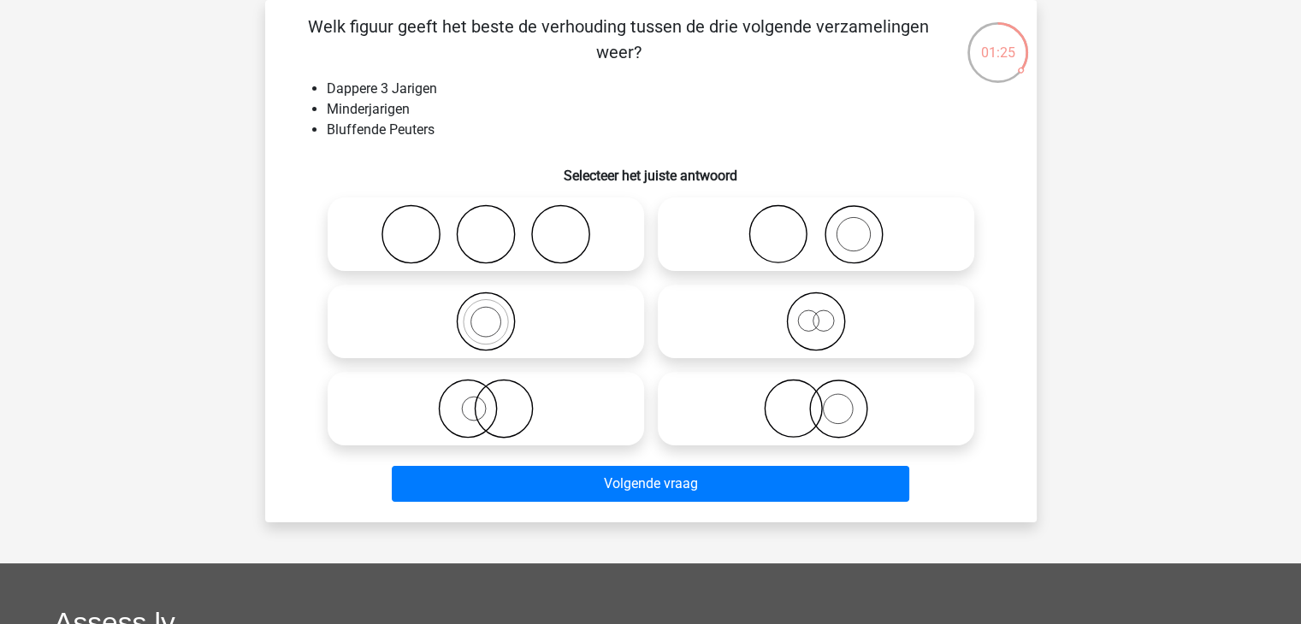  Describe the element at coordinates (668, 130) in the screenshot. I see `li: Bluffende Peuters` at that location.